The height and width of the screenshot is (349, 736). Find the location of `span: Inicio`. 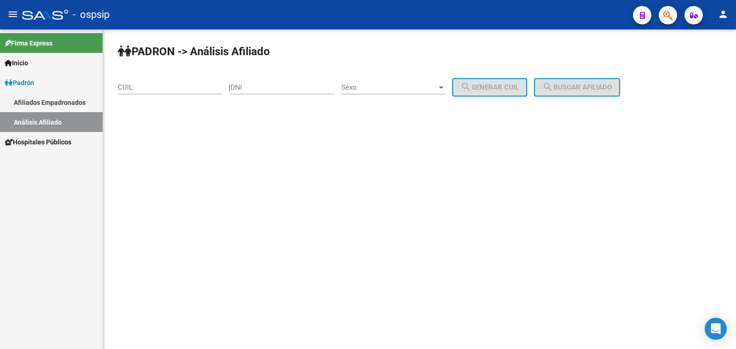

span: Inicio is located at coordinates (16, 63).